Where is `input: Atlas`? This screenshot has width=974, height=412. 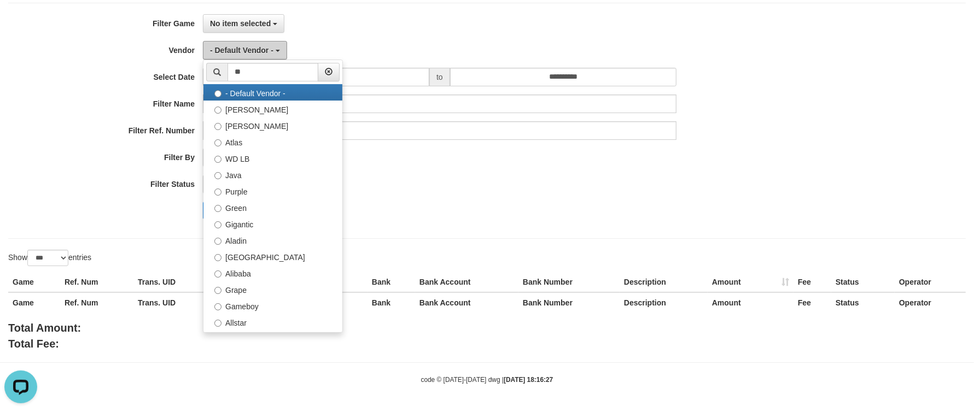 input: Atlas is located at coordinates (218, 143).